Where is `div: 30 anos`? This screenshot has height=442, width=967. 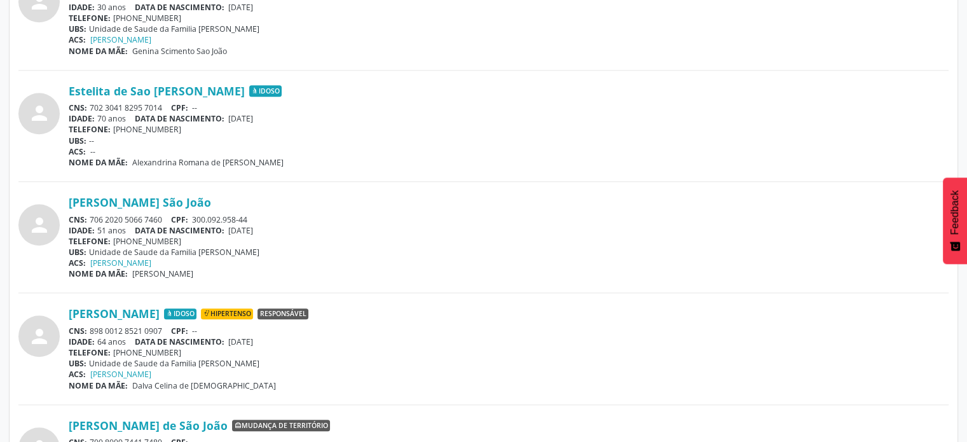
div: 30 anos is located at coordinates (508, 7).